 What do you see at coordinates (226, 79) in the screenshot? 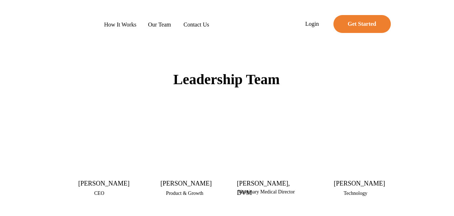
I see `span: Leadership Team` at bounding box center [226, 79].